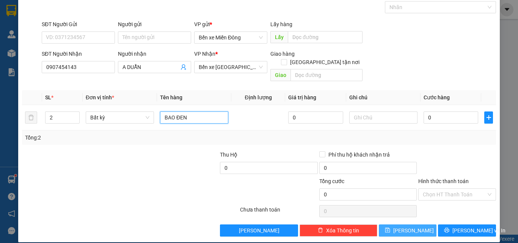  What do you see at coordinates (383, 97) in the screenshot?
I see `th: Ghi chú` at bounding box center [383, 97].